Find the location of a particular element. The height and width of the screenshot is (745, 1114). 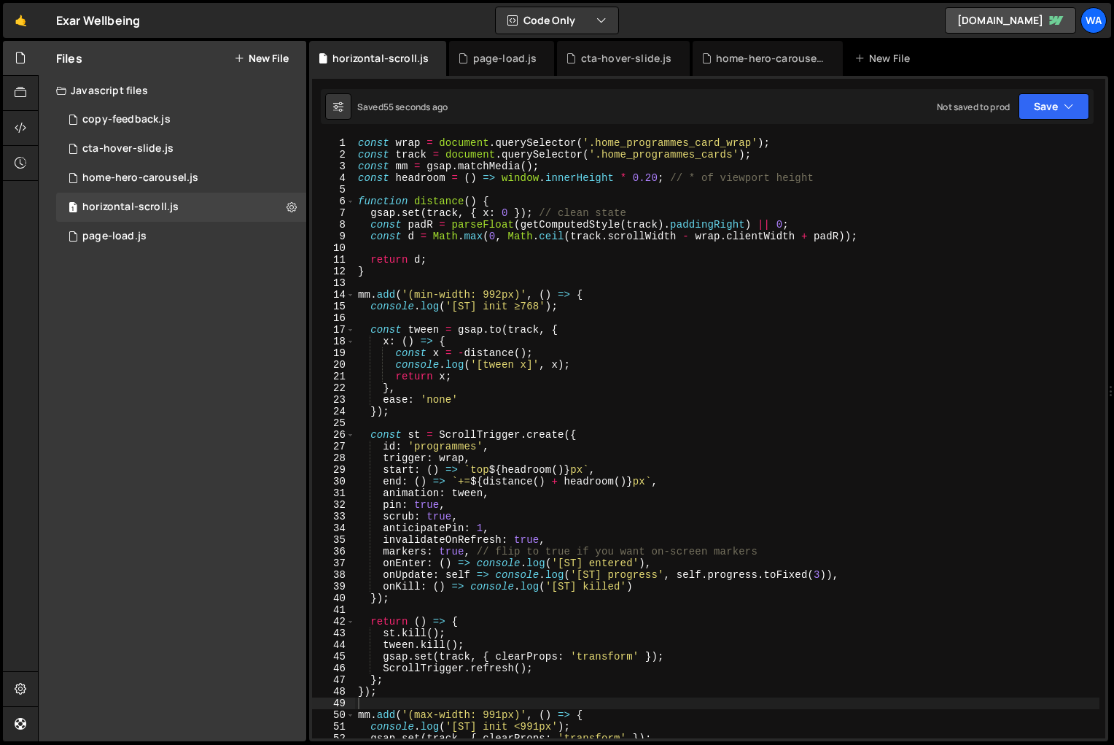

div: 16122/44019.js is located at coordinates (181, 149).